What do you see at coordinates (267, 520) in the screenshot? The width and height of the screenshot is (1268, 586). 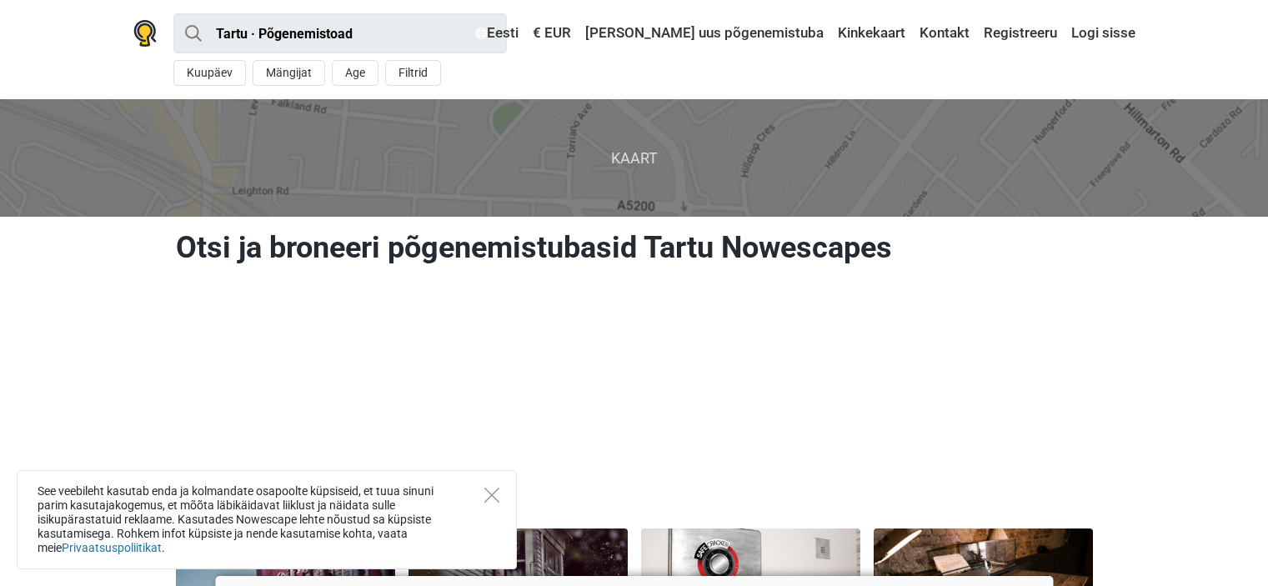 I see `div: See veebileht kasutab enda ja kolmandate osapoolte küpsiseid, et tuua sinuni parim kasutajakogemu...` at bounding box center [267, 520].